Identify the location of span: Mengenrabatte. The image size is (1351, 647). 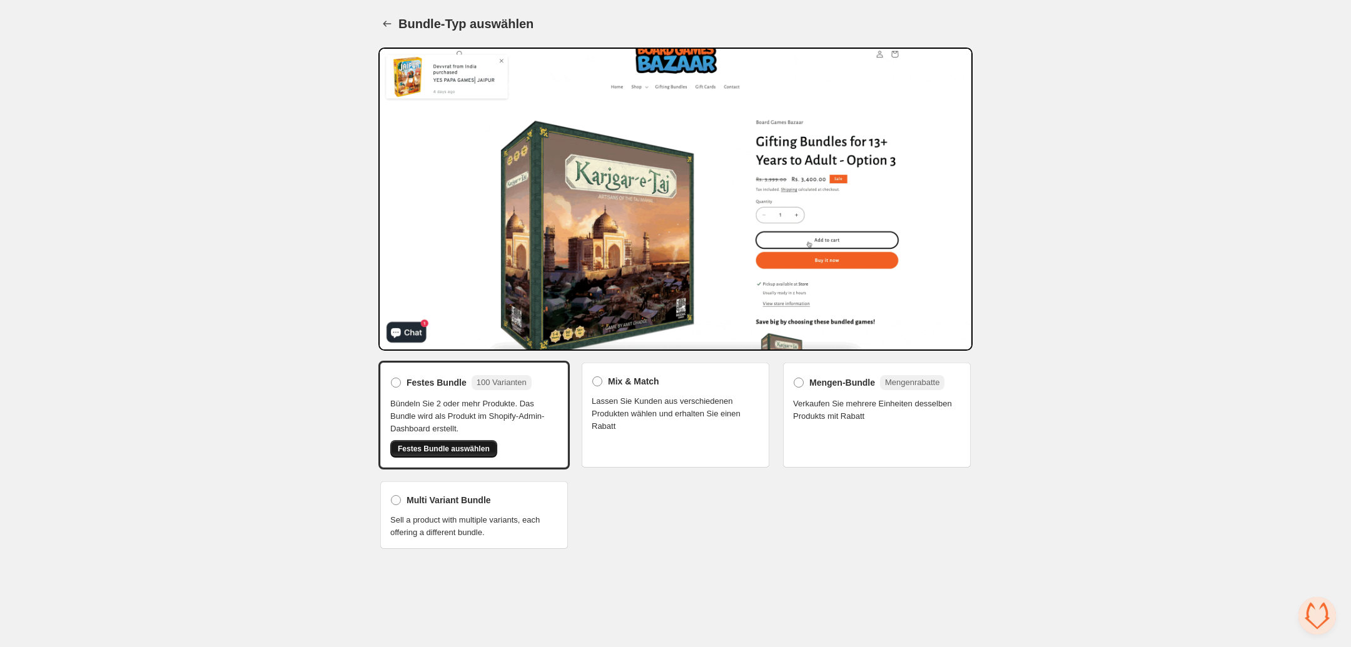
(912, 382).